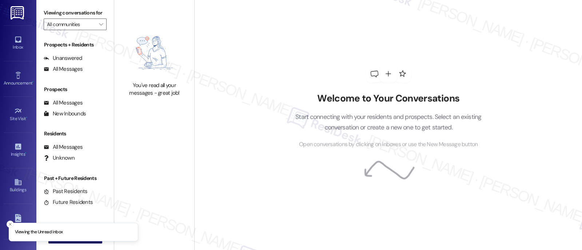 The width and height of the screenshot is (582, 250). I want to click on img: empty-state, so click(154, 53).